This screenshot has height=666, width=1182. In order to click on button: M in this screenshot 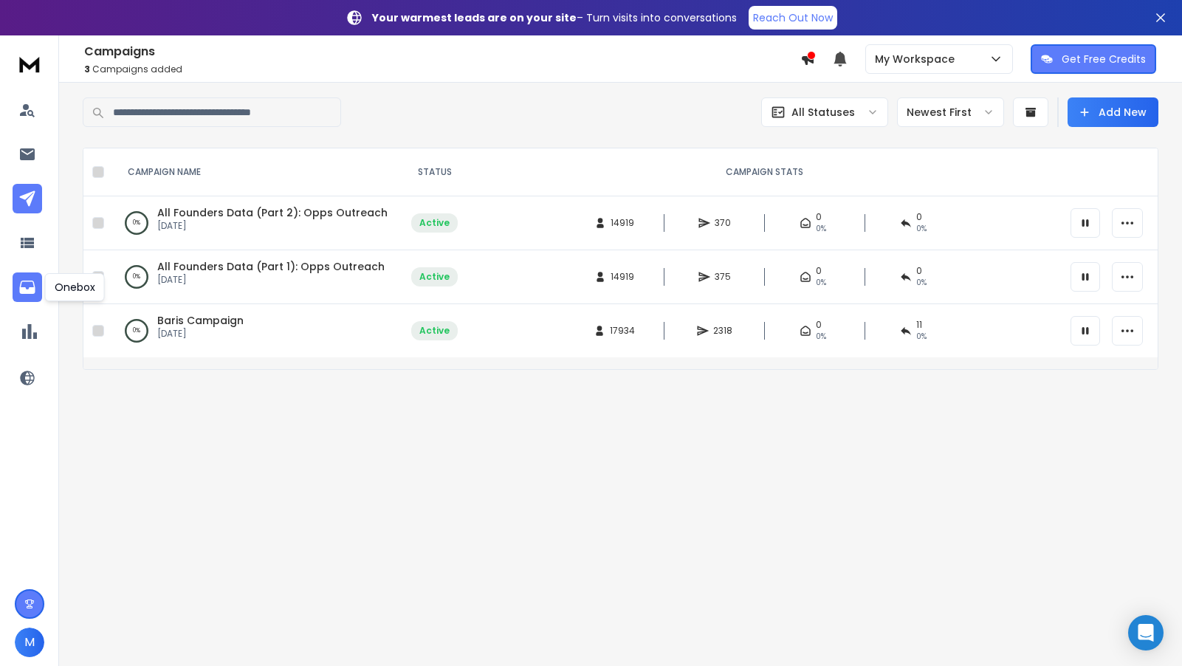, I will do `click(30, 642)`.